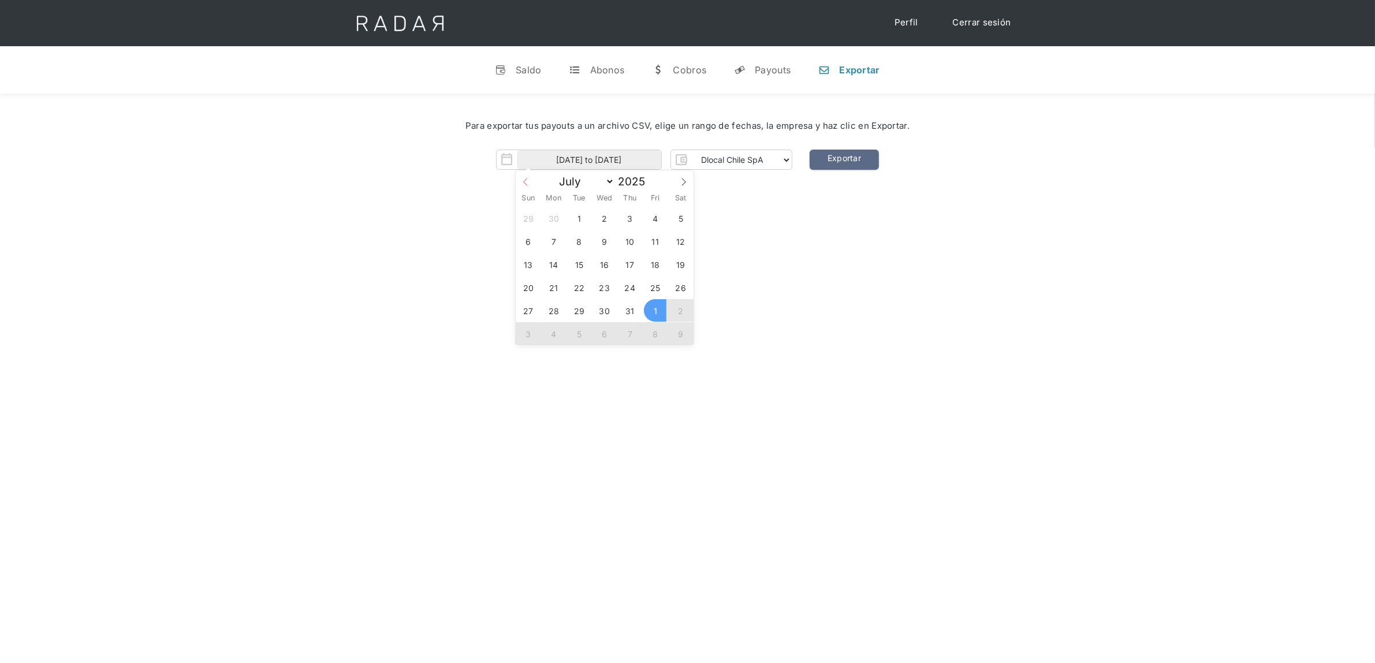 The width and height of the screenshot is (1375, 663). I want to click on span: July 16, 2025, so click(604, 264).